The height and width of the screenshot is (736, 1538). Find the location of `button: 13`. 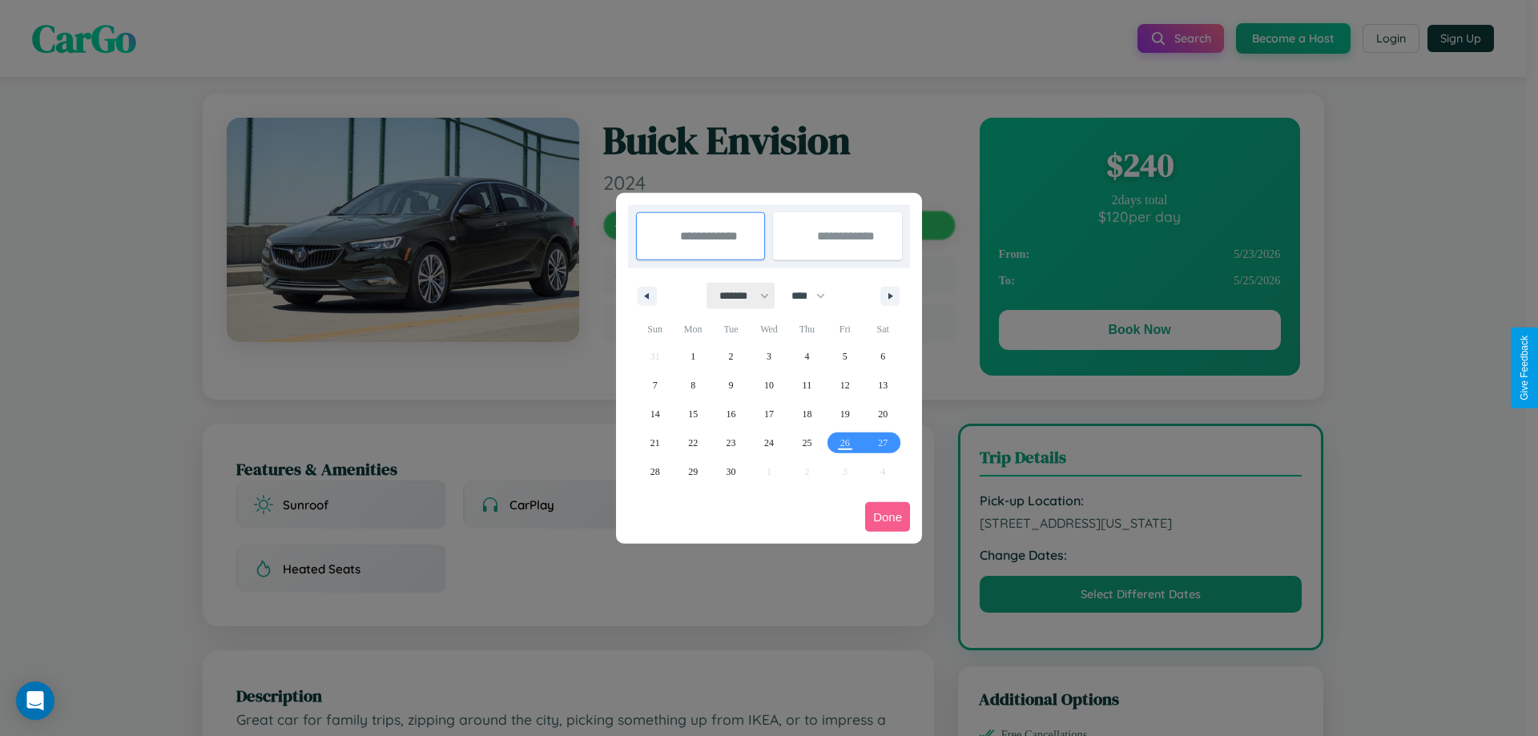

button: 13 is located at coordinates (883, 385).